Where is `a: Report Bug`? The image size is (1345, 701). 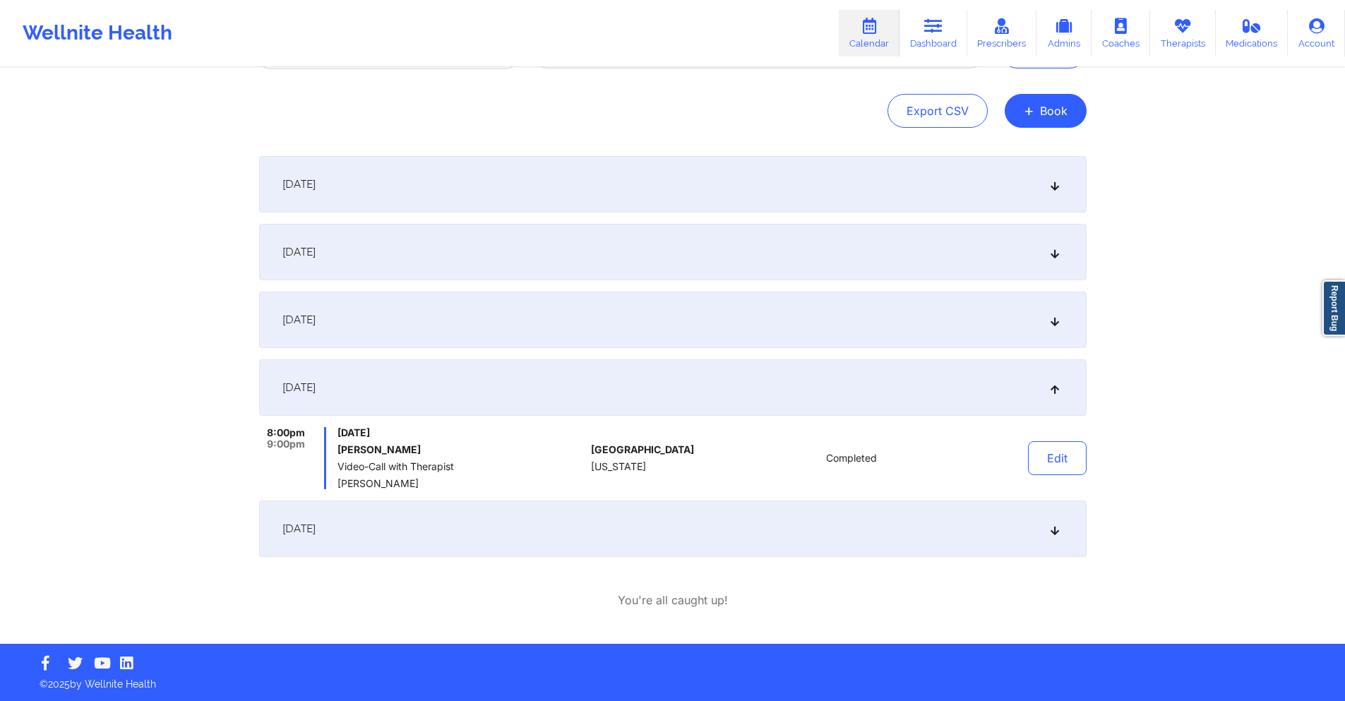 a: Report Bug is located at coordinates (1334, 308).